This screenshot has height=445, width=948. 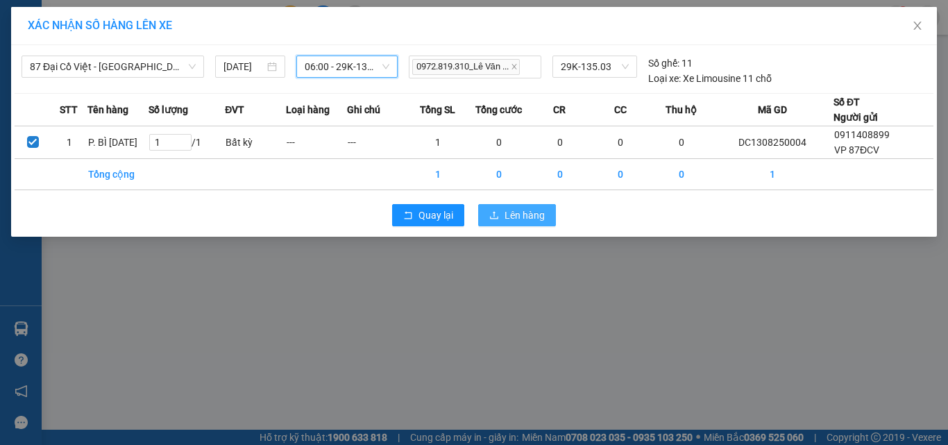 What do you see at coordinates (664, 78) in the screenshot?
I see `span: Loại xe:` at bounding box center [664, 78].